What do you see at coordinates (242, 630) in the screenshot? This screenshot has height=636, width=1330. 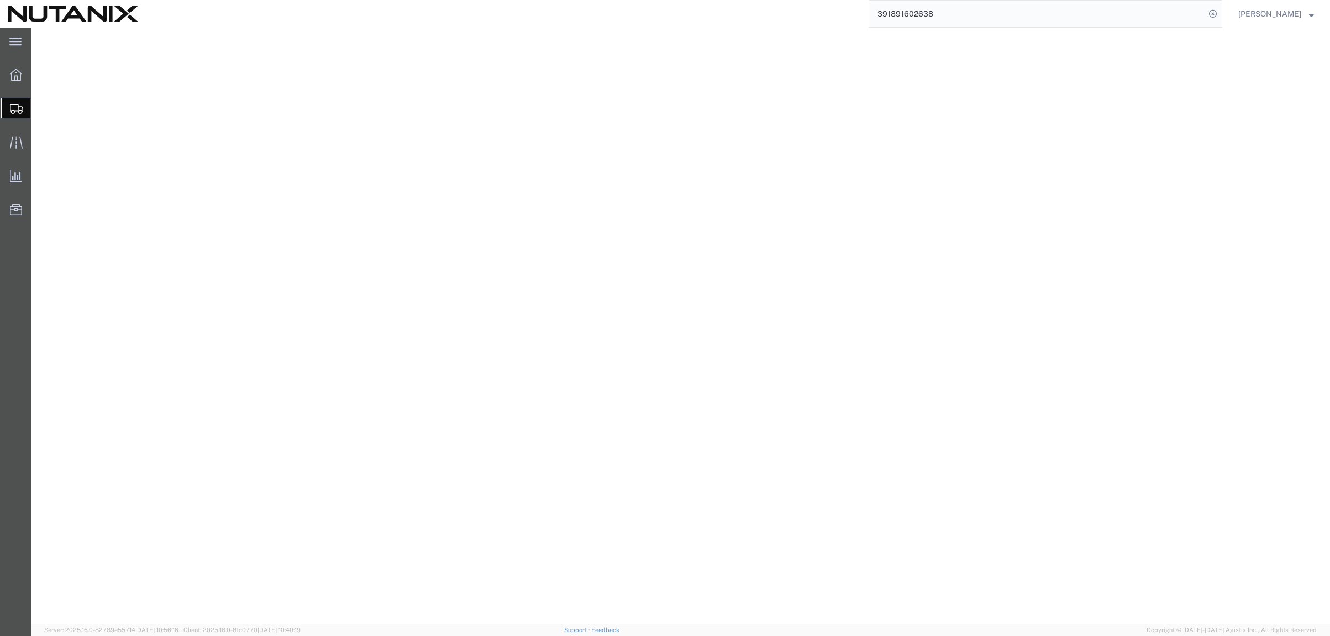 I see `span: Client: 2025.16.0-8fc0770` at bounding box center [242, 630].